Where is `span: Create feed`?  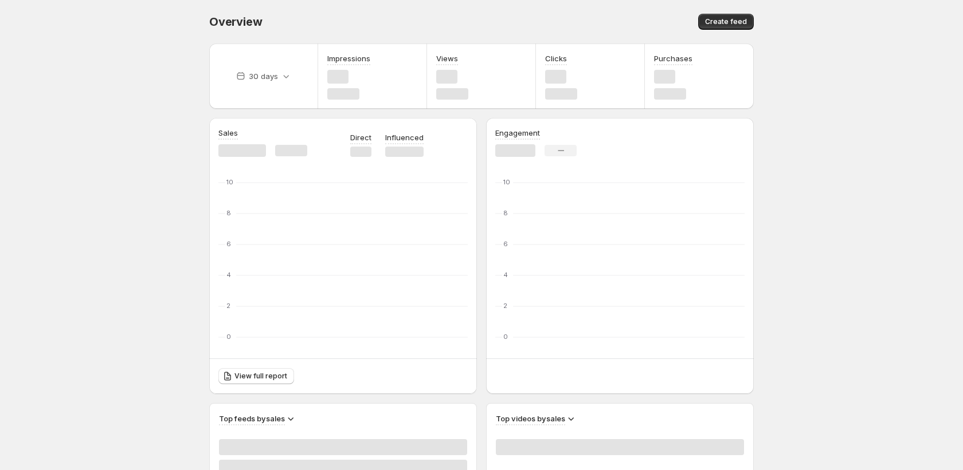 span: Create feed is located at coordinates (725, 22).